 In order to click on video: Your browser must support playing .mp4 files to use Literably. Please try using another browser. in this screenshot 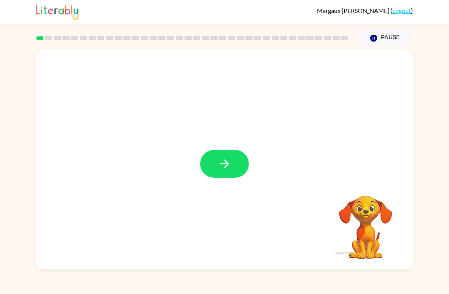, I will do `click(366, 222)`.